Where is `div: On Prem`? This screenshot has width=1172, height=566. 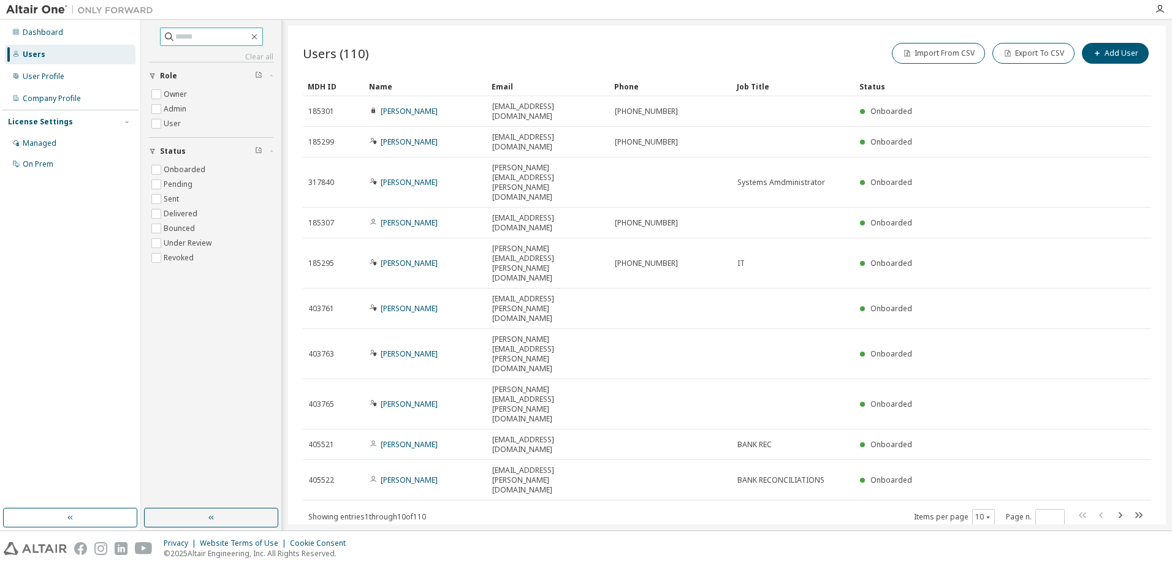
div: On Prem is located at coordinates (38, 164).